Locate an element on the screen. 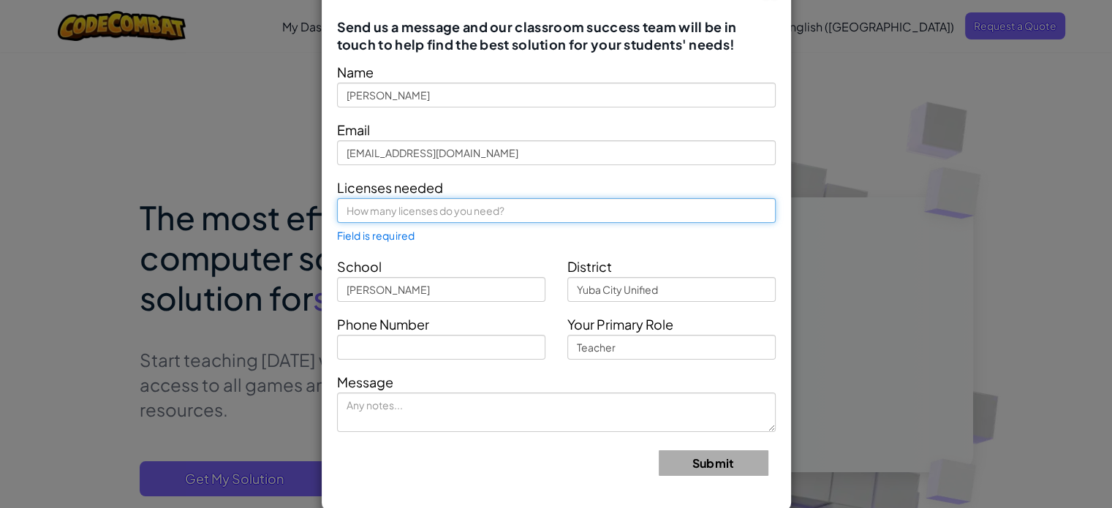 The width and height of the screenshot is (1112, 508). input: How many licenses do you need? is located at coordinates (556, 211).